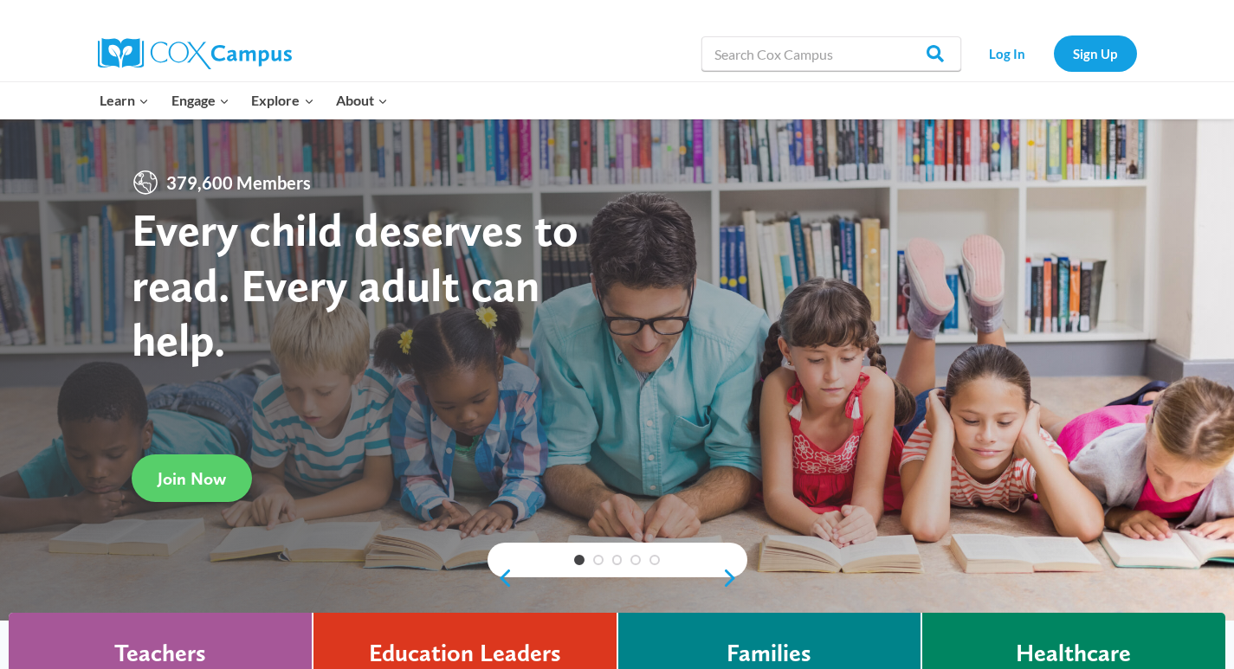 This screenshot has width=1234, height=669. I want to click on span: Learn, so click(124, 100).